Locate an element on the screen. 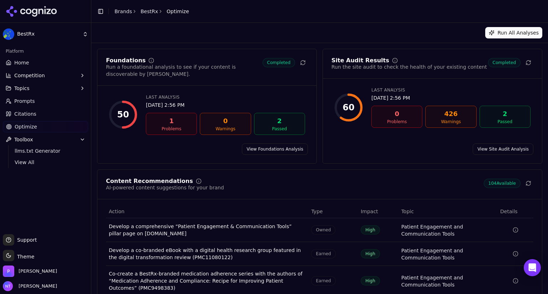  div: Foundations is located at coordinates (125, 61).